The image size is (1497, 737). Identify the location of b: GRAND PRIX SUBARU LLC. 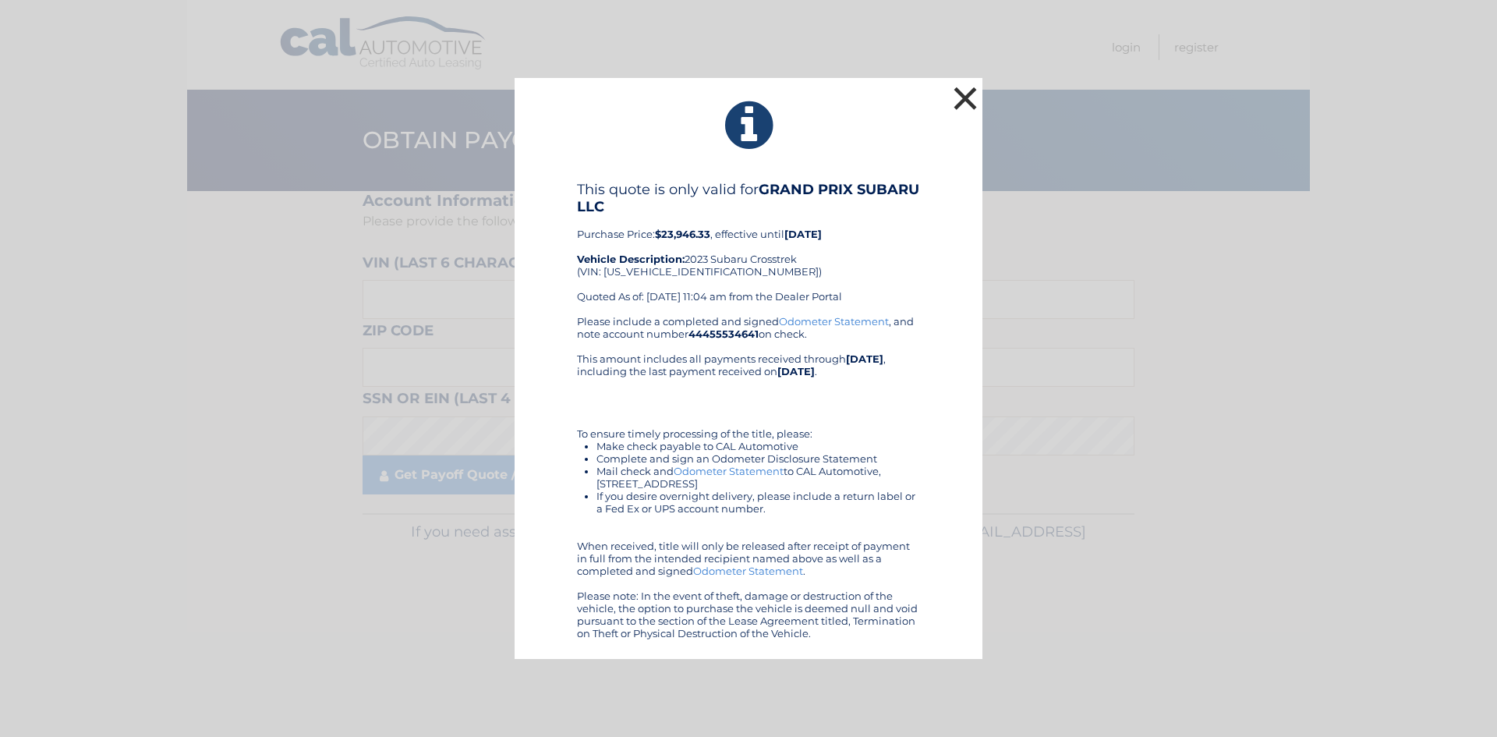
(748, 198).